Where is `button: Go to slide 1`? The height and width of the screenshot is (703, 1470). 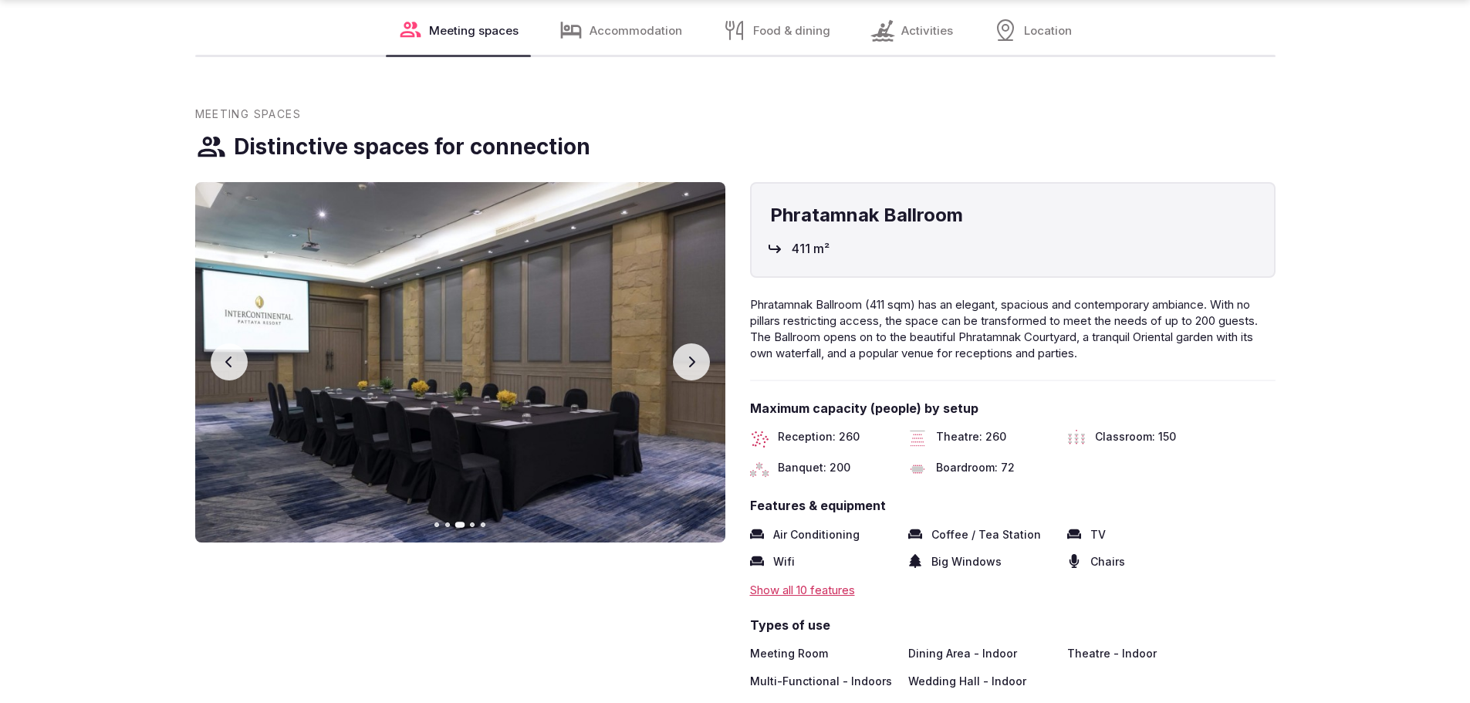
button: Go to slide 1 is located at coordinates (437, 525).